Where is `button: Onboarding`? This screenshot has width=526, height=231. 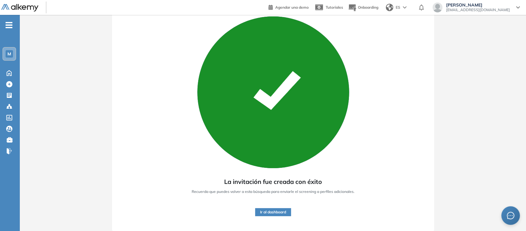 button: Onboarding is located at coordinates (363, 7).